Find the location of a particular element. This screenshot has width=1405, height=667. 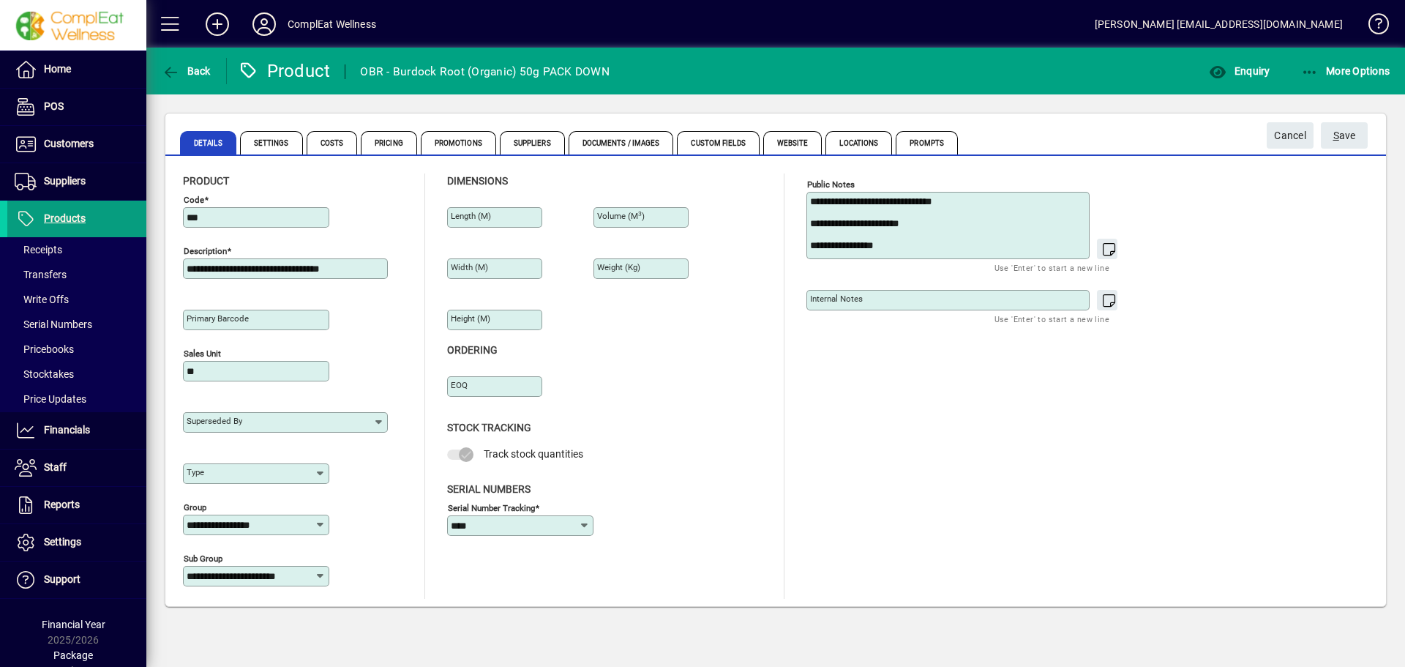

mat-label: Sales unit is located at coordinates (202, 354).